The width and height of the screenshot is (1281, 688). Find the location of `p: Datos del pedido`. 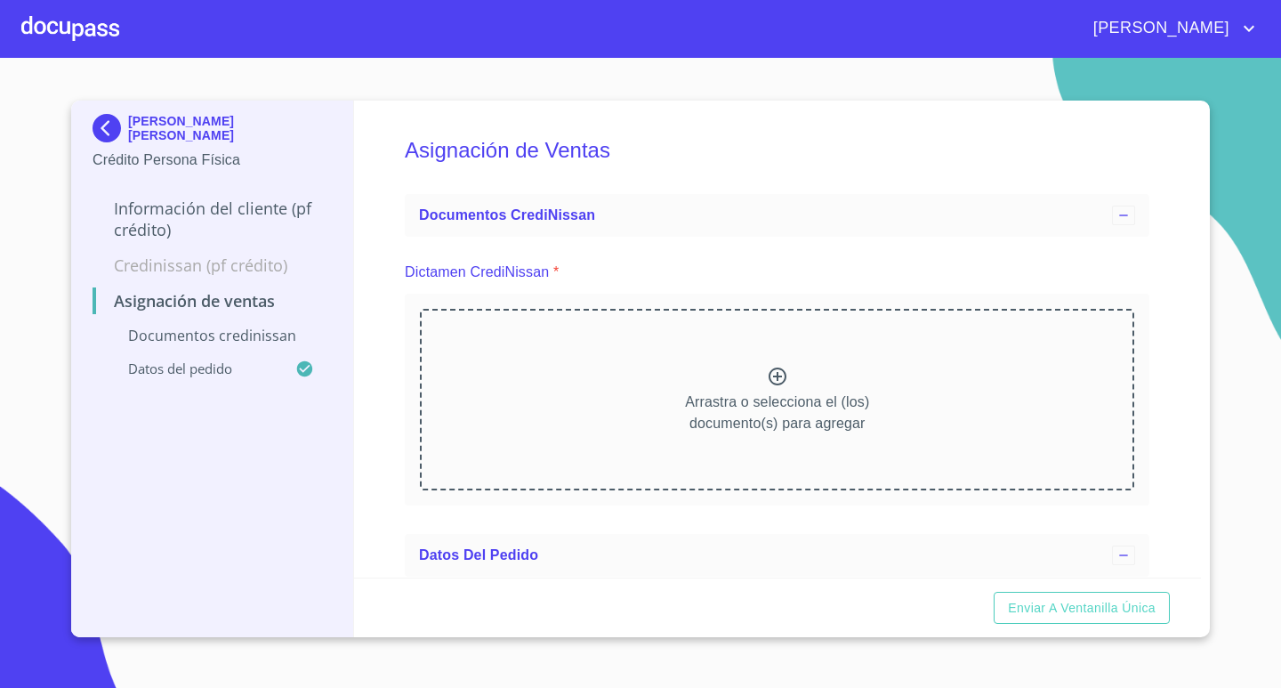

p: Datos del pedido is located at coordinates (194, 368).